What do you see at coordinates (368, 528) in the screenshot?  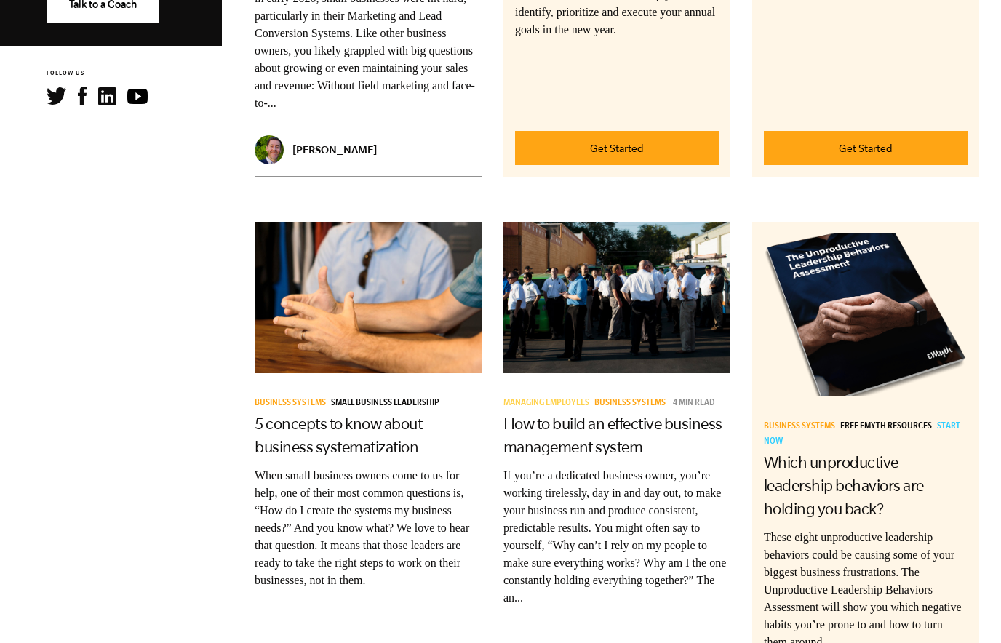 I see `p: When small business owners come to us for help, one of their most common questions is, “How do I ...` at bounding box center [368, 528].